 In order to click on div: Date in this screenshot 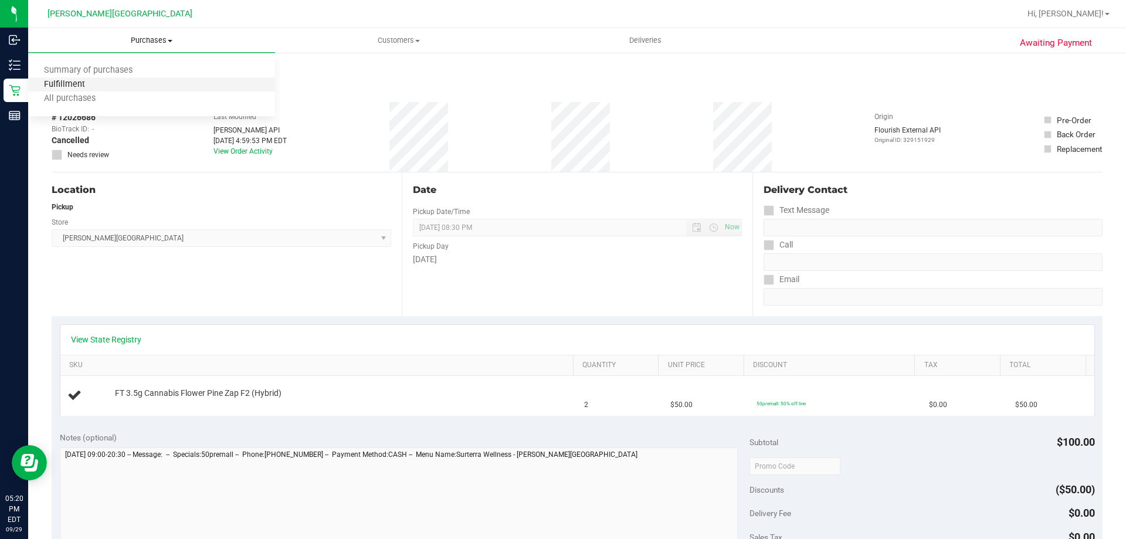, I will do `click(577, 190)`.